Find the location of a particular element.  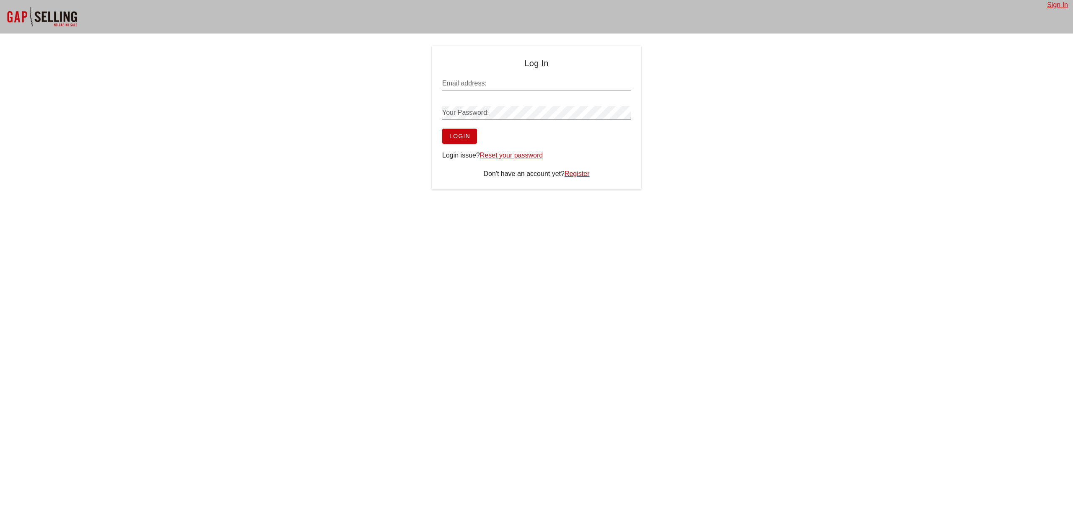

h4: Log In is located at coordinates (537, 63).